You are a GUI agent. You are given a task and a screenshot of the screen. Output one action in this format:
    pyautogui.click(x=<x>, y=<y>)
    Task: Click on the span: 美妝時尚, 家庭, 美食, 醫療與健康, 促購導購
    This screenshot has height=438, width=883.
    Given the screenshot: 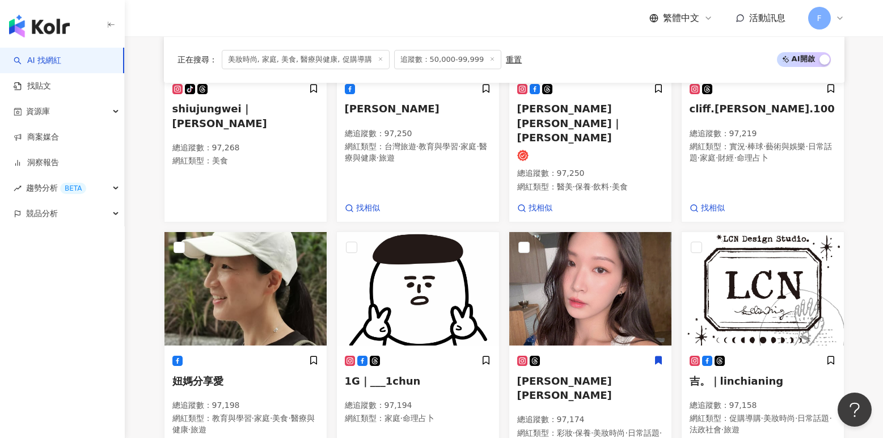 What is the action you would take?
    pyautogui.click(x=306, y=60)
    